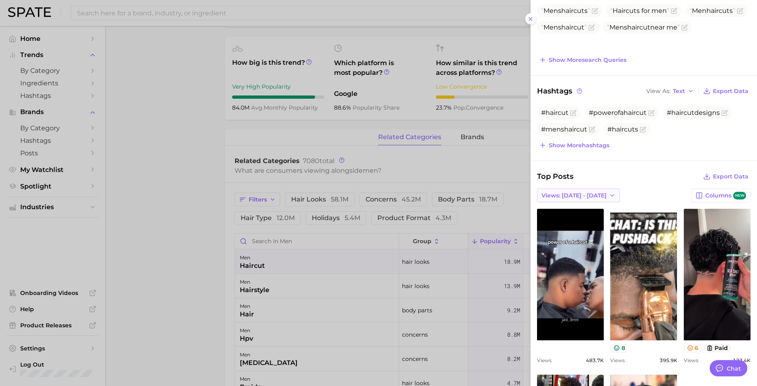  I want to click on span: #haircuts, so click(623, 129).